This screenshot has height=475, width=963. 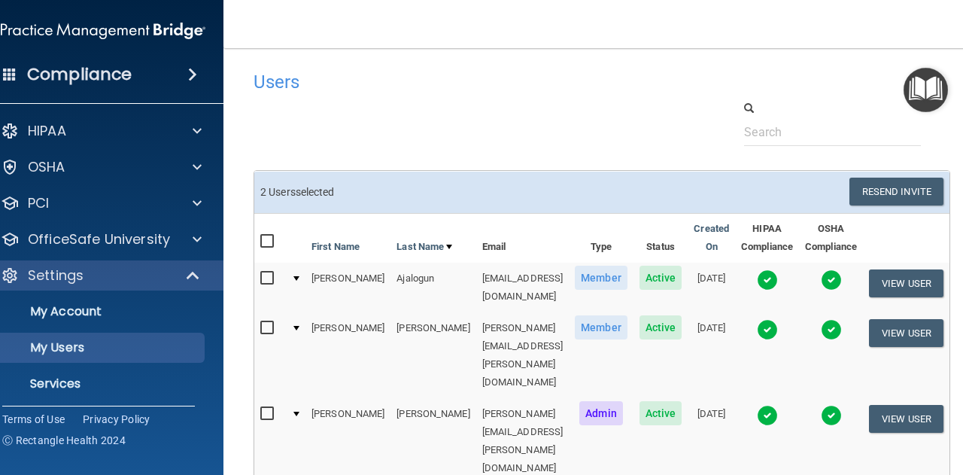 I want to click on th: OSHA Compliance, so click(x=830, y=238).